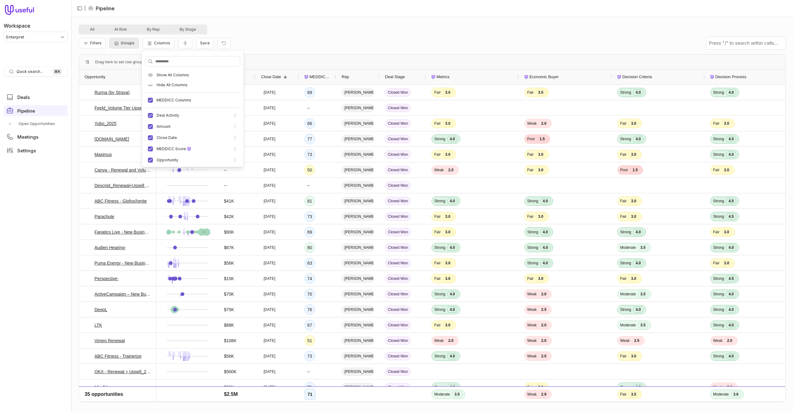 Image resolution: width=793 pixels, height=412 pixels. Describe the element at coordinates (172, 85) in the screenshot. I see `span: Hide All Columns` at that location.